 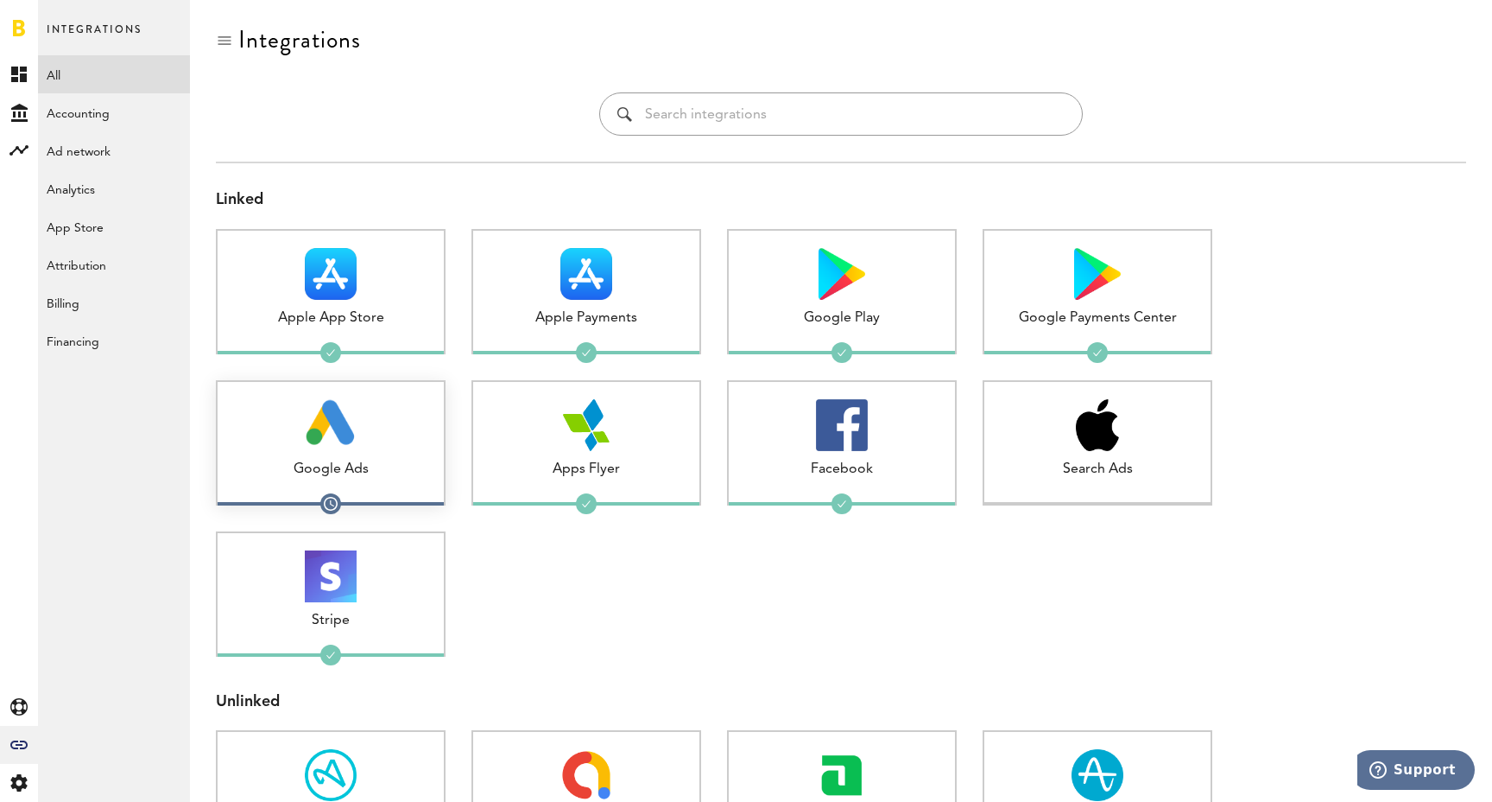 I want to click on img: Apple App Store, so click(x=331, y=274).